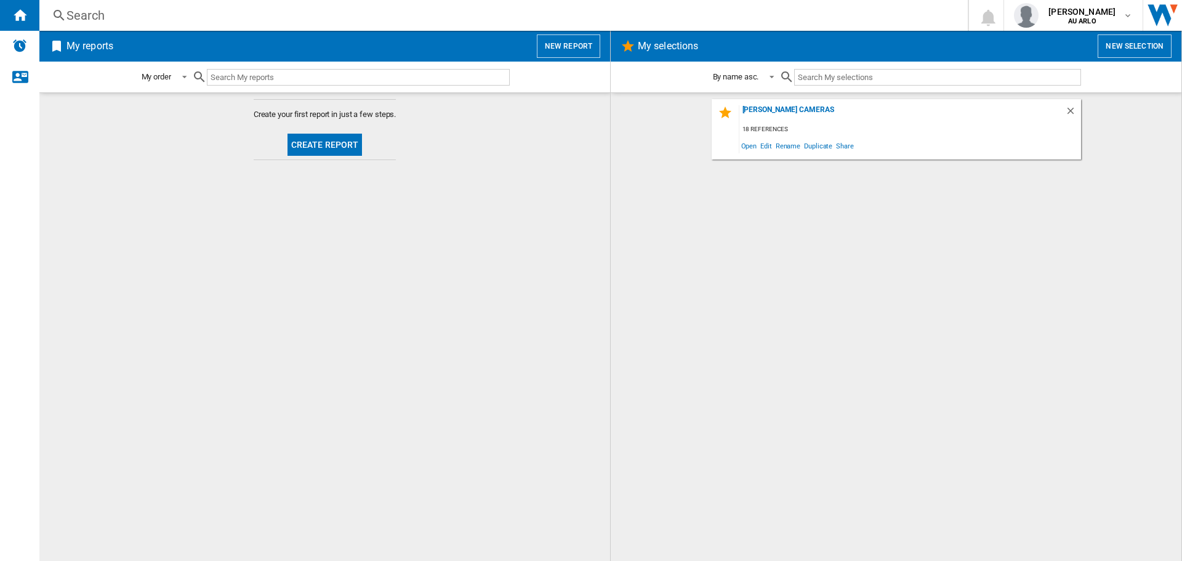  I want to click on span: Edit, so click(766, 145).